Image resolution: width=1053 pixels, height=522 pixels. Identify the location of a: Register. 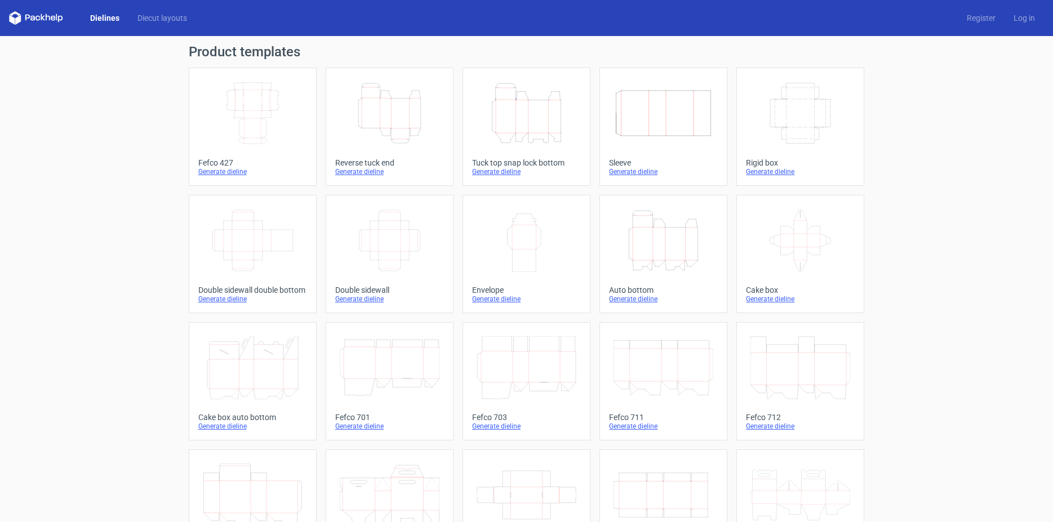
(981, 18).